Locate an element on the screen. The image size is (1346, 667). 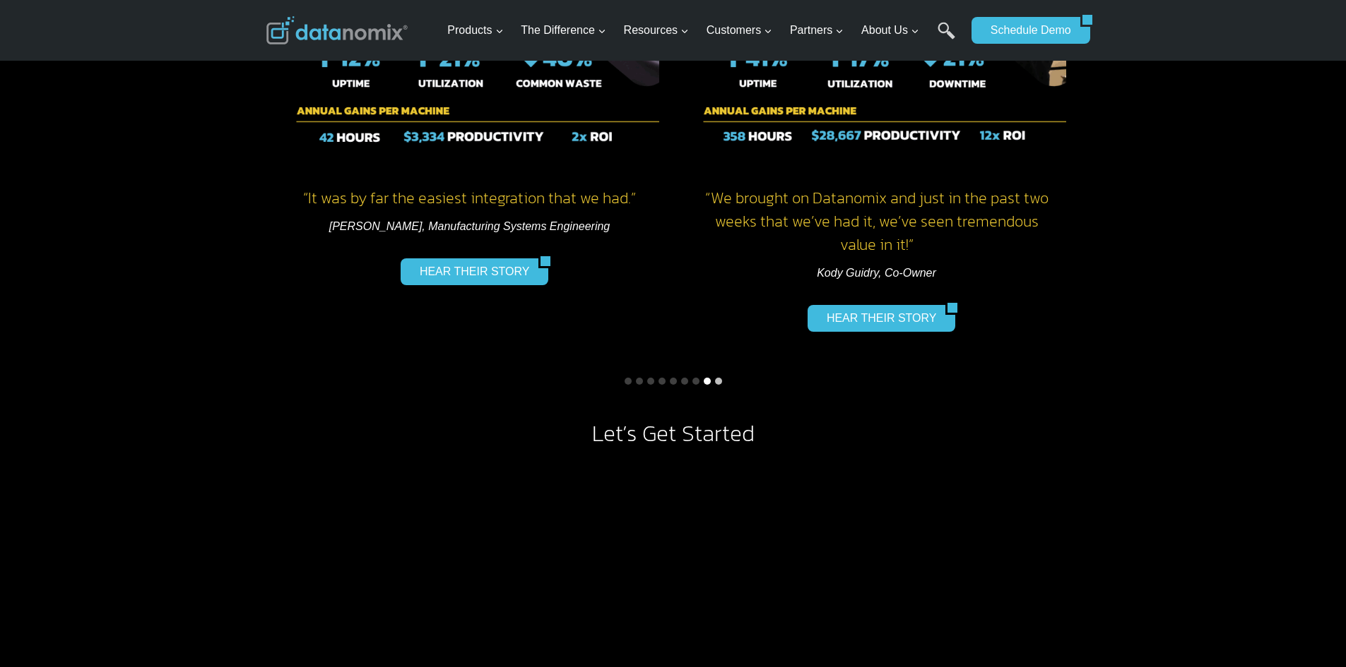
button: Go to slide 9 is located at coordinates (718, 381).